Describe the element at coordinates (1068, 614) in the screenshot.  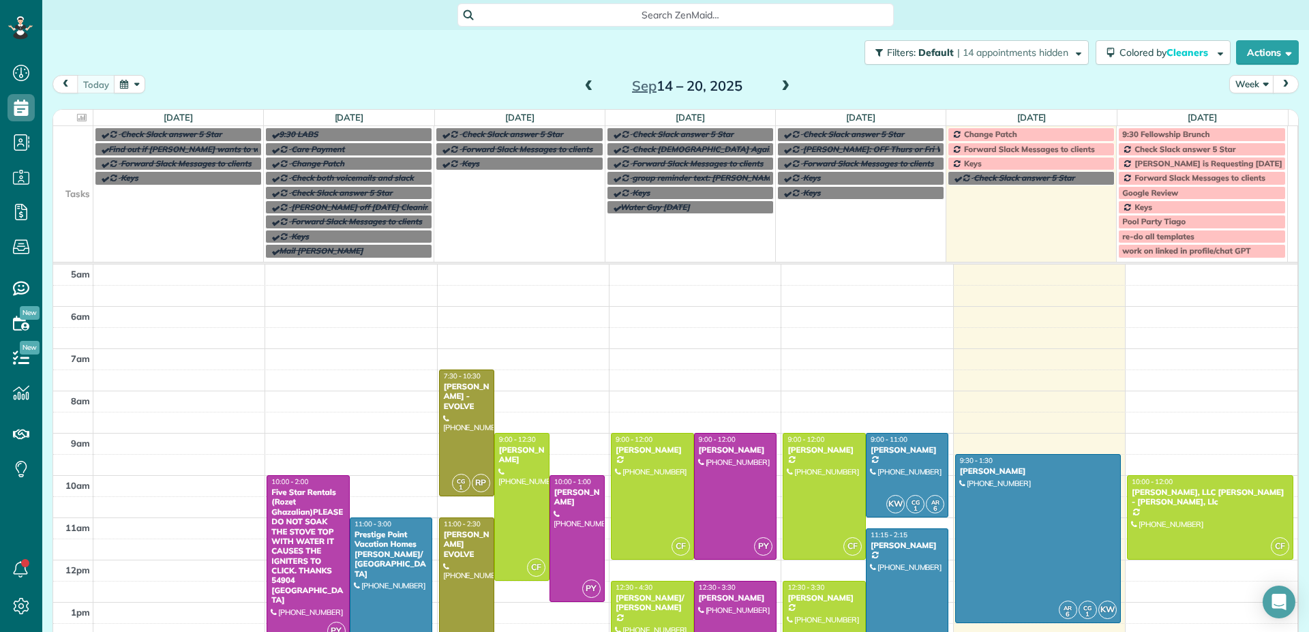
I see `small: 6` at that location.